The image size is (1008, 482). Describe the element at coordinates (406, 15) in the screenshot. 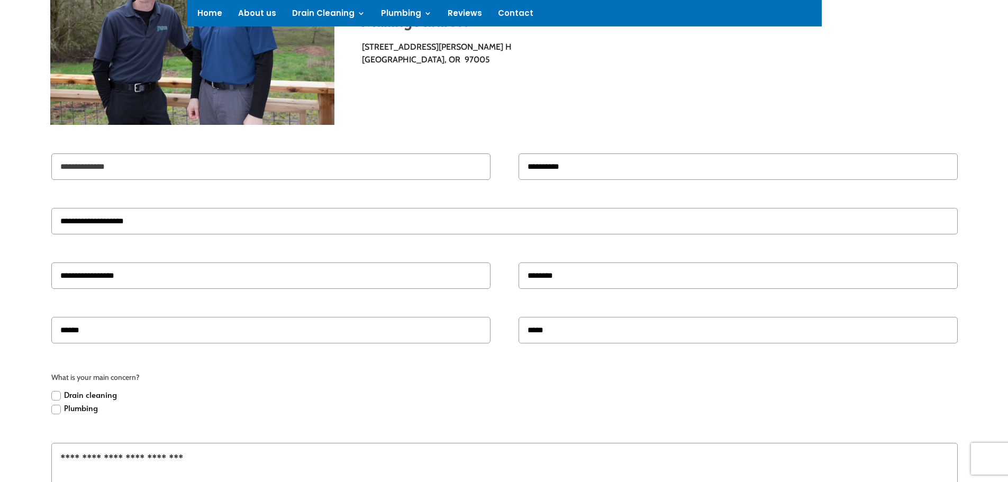

I see `a: Plumbing` at that location.